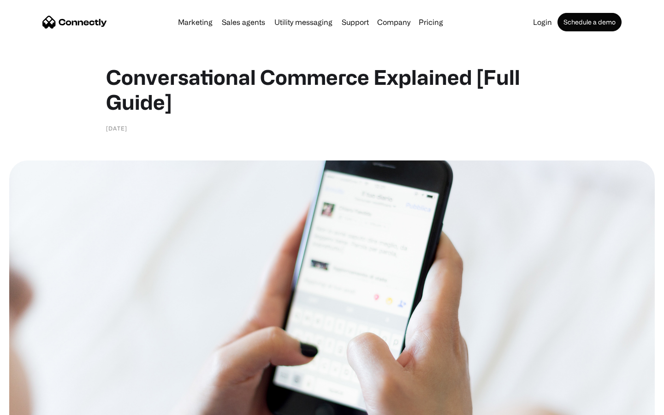 Image resolution: width=664 pixels, height=415 pixels. Describe the element at coordinates (394, 22) in the screenshot. I see `div: Company` at that location.